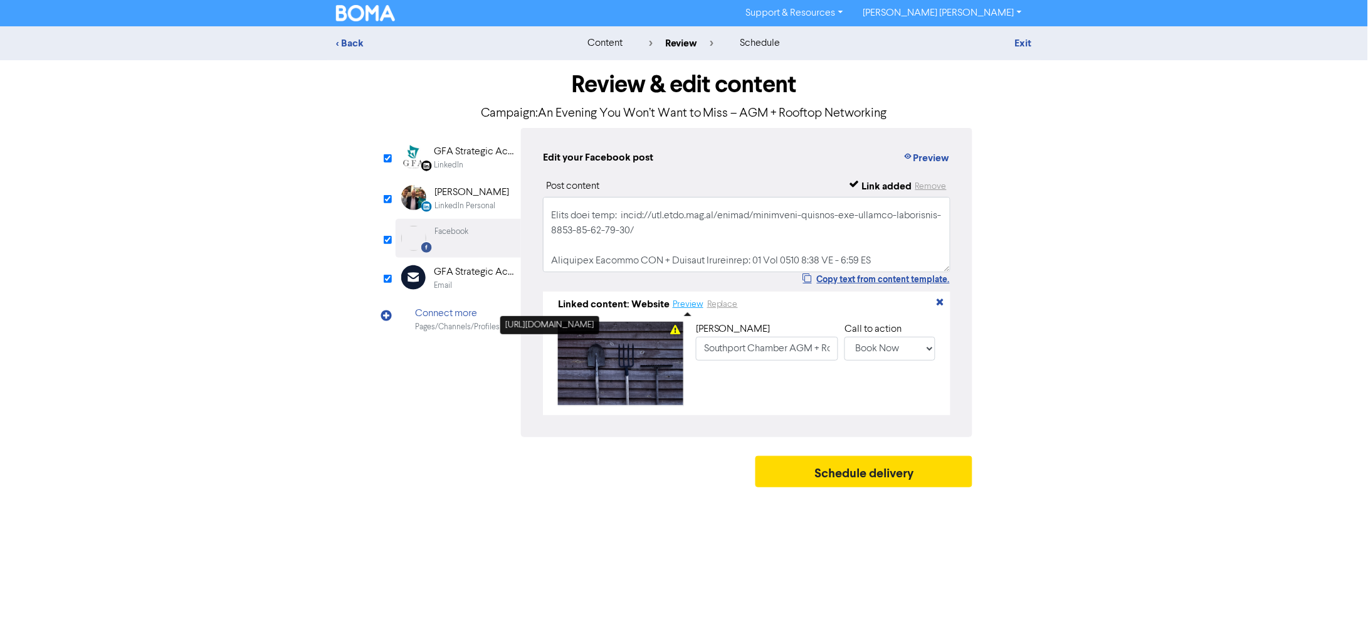 The image size is (1368, 641). What do you see at coordinates (864, 472) in the screenshot?
I see `button: Schedule delivery` at bounding box center [864, 472].